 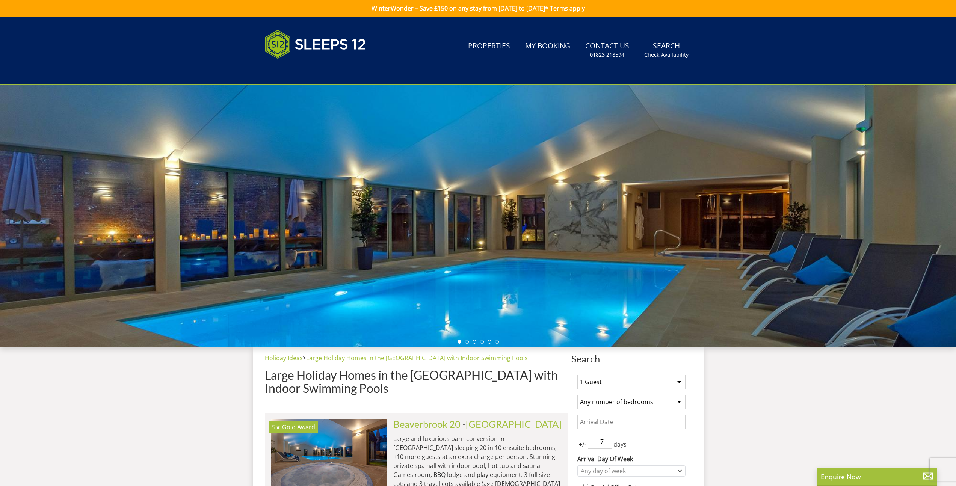 What do you see at coordinates (607, 55) in the screenshot?
I see `small: 01823 218594` at bounding box center [607, 55].